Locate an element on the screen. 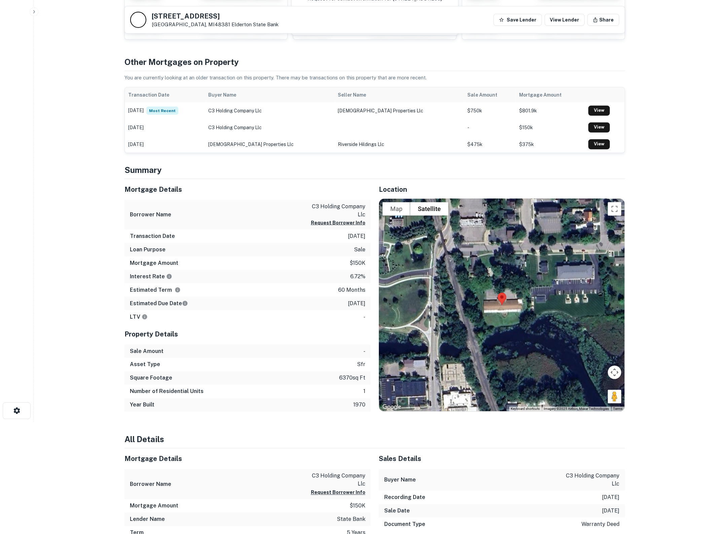  a: Open this area in Google Maps (opens a new window) is located at coordinates (392, 407).